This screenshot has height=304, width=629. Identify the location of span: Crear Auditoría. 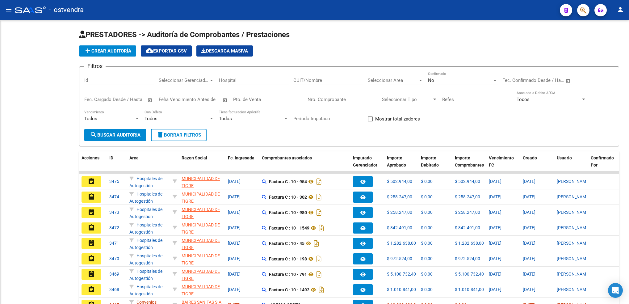
(107, 51).